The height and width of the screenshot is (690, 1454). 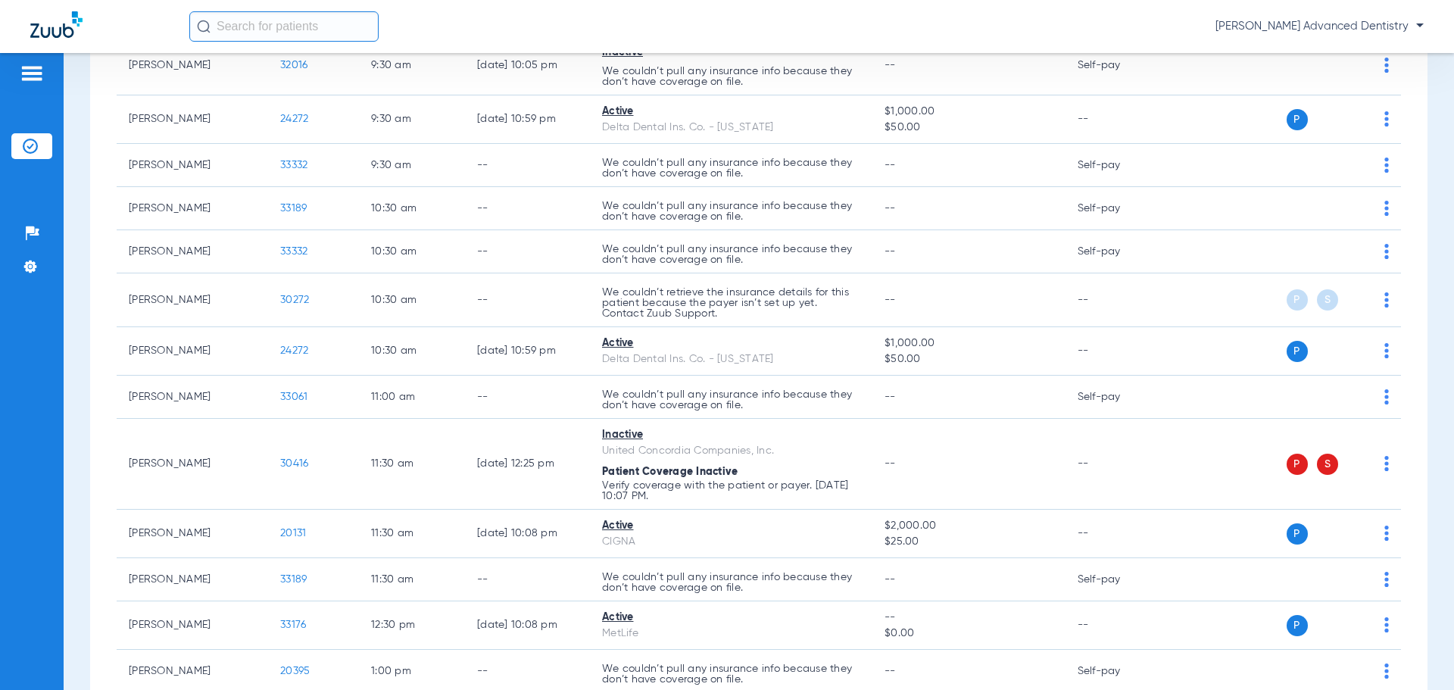 I want to click on img: Zuub Logo, so click(x=56, y=24).